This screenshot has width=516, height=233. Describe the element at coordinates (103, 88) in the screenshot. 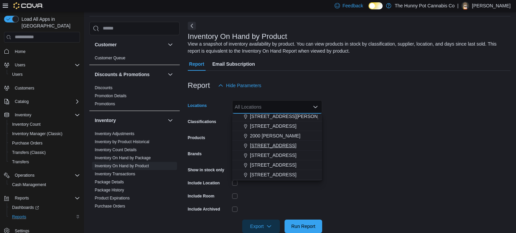

I see `span: Discounts` at that location.